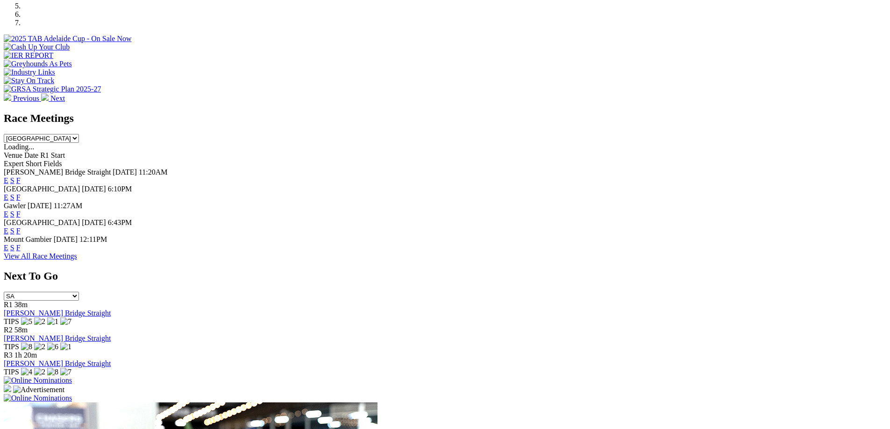 This screenshot has width=890, height=429. I want to click on a: Previous, so click(22, 98).